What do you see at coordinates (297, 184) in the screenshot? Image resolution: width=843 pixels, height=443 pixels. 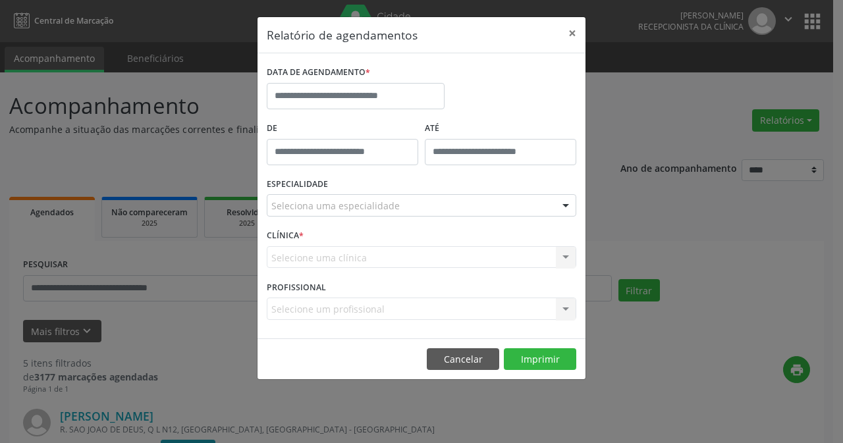 I see `label: ESPECIALIDADE` at bounding box center [297, 184].